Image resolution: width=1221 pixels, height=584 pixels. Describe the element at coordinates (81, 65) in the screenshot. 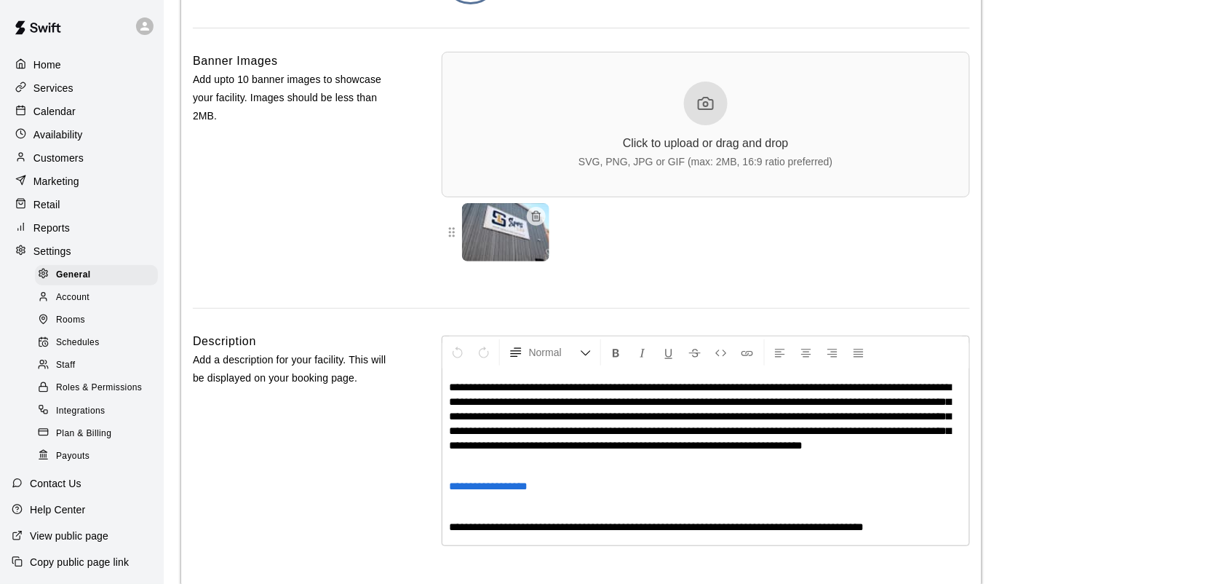

I see `a: Home` at that location.